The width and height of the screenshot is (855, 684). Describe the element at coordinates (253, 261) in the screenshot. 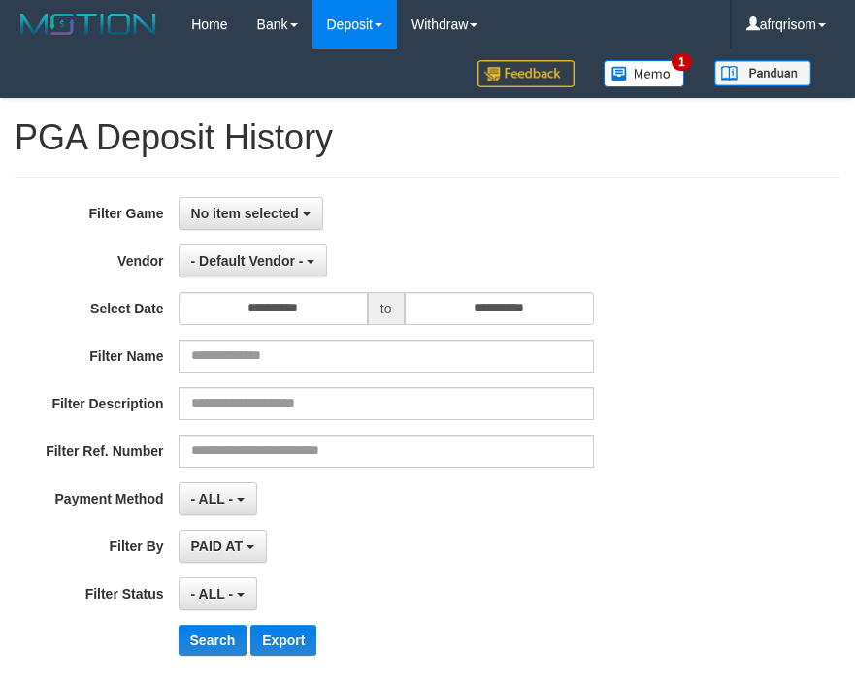

I see `button: - Default Vendor -` at that location.